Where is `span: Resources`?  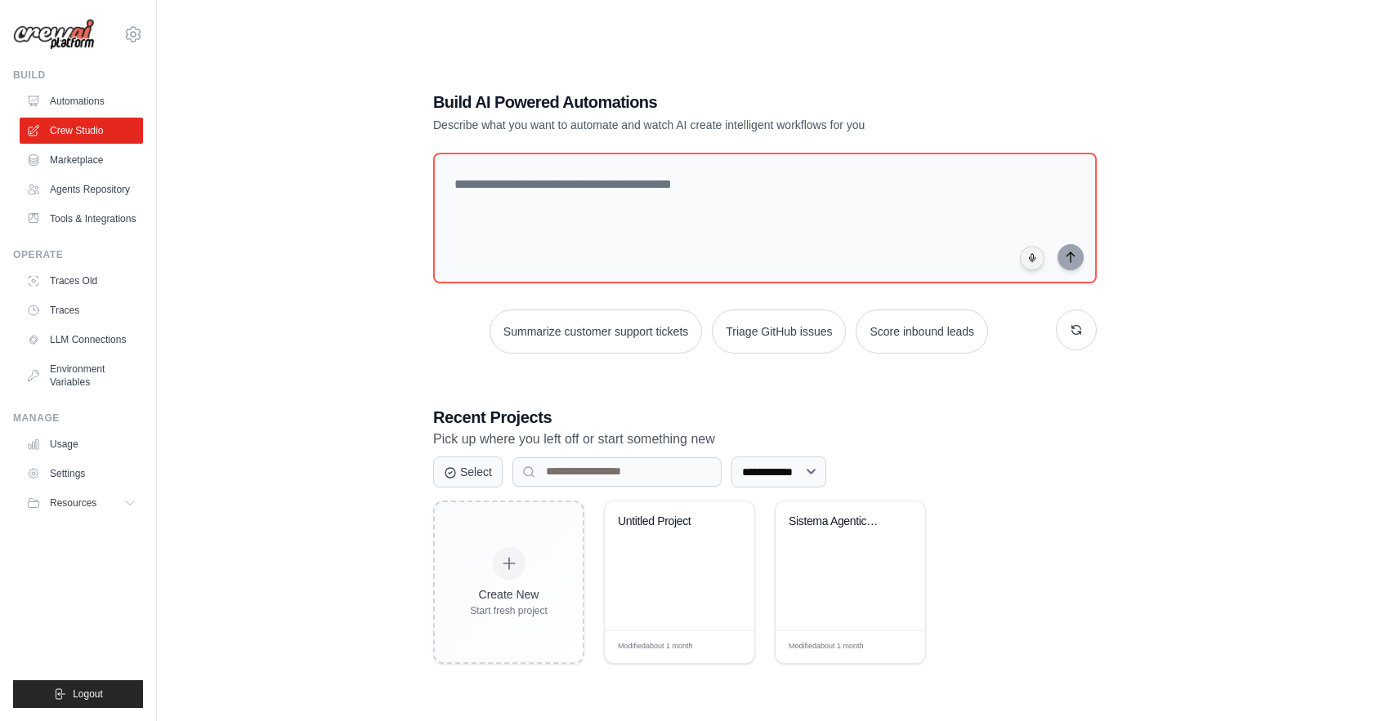 span: Resources is located at coordinates (73, 503).